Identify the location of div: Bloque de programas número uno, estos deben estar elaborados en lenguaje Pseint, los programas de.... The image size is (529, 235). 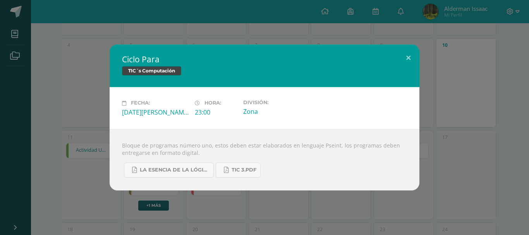
(264, 159).